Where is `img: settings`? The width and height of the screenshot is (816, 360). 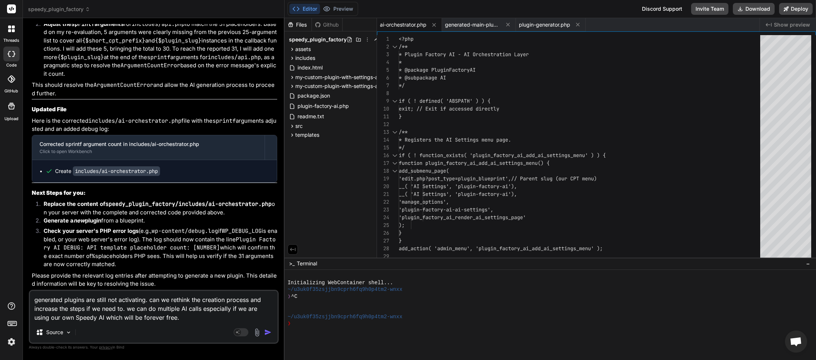 img: settings is located at coordinates (11, 342).